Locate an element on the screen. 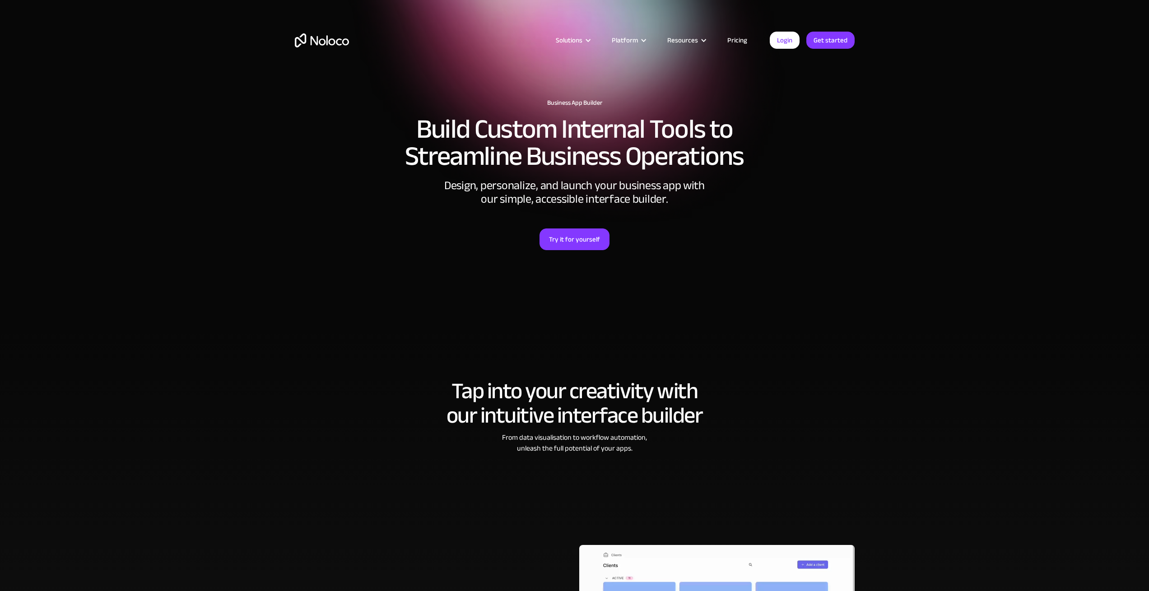 This screenshot has width=1149, height=591. h2: Tap into your creativity with our intuitive interface builder is located at coordinates (575, 403).